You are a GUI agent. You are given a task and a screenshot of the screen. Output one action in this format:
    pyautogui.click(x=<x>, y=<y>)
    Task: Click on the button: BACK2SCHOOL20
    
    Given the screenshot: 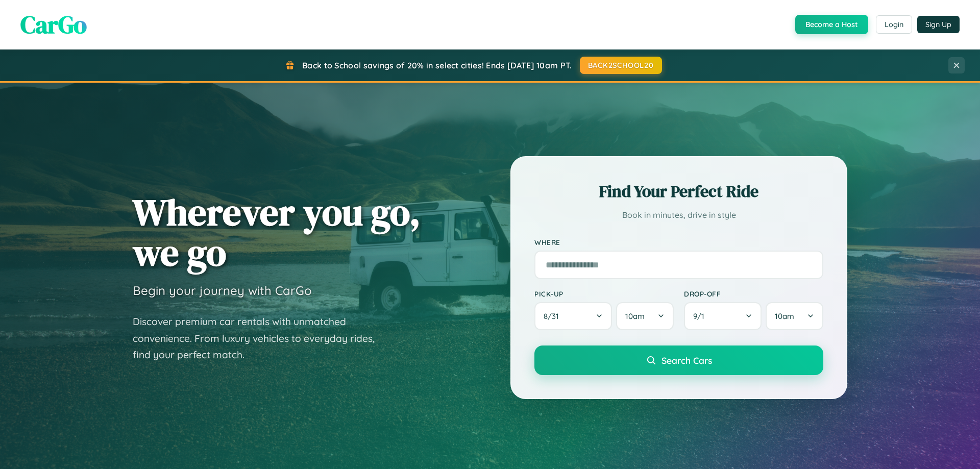 What is the action you would take?
    pyautogui.click(x=621, y=65)
    